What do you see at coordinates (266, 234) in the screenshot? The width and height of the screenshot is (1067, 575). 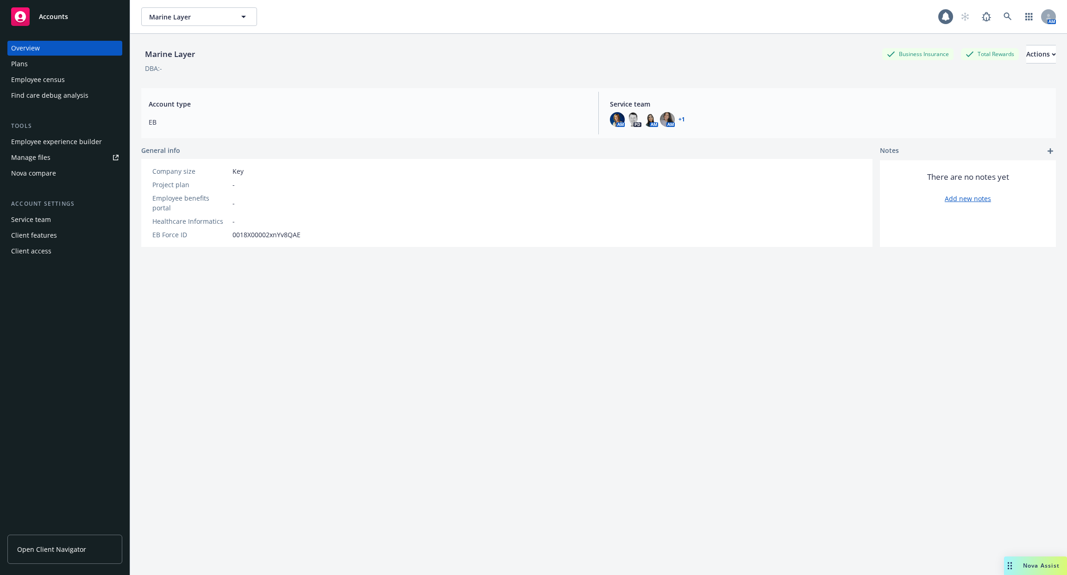 I see `span: 0018X00002xnYv8QAE` at bounding box center [266, 234].